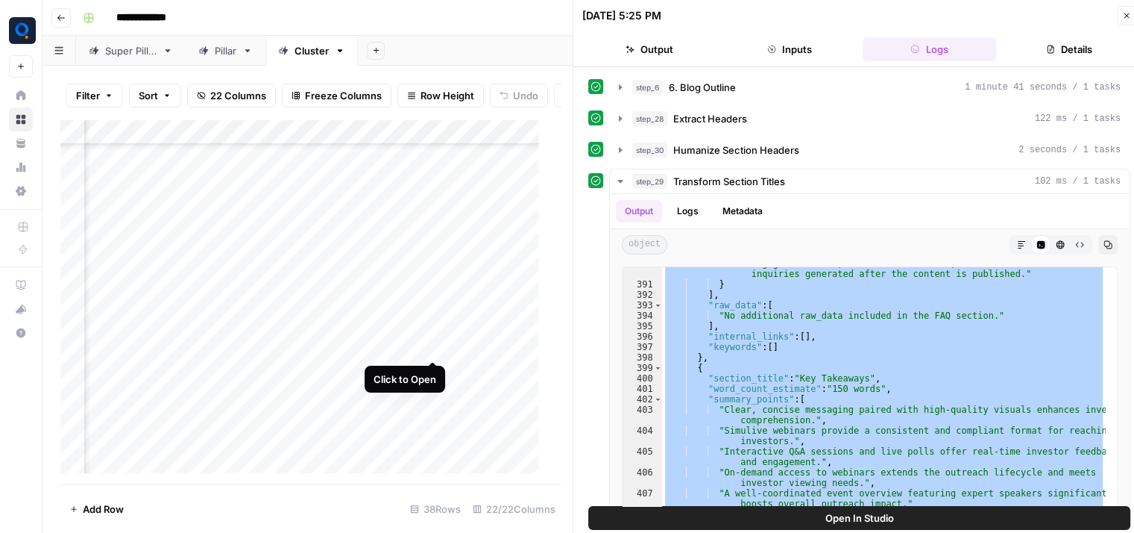  I want to click on a: Settings, so click(21, 191).